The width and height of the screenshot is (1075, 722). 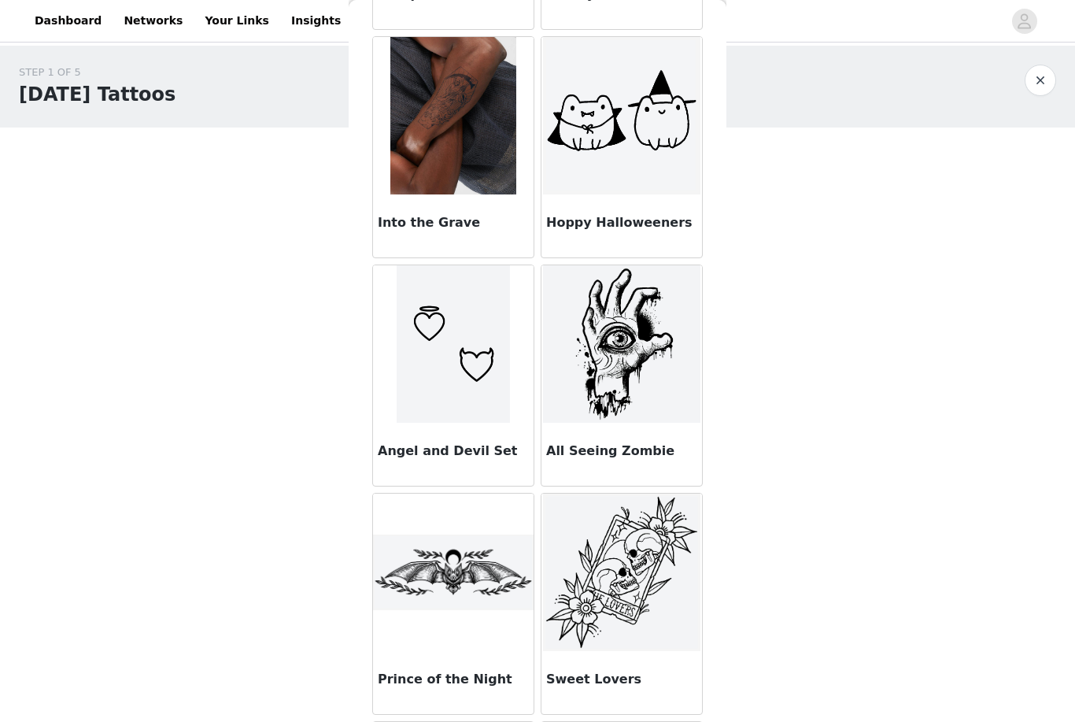 I want to click on h3: Hoppy Halloweeners, so click(x=622, y=223).